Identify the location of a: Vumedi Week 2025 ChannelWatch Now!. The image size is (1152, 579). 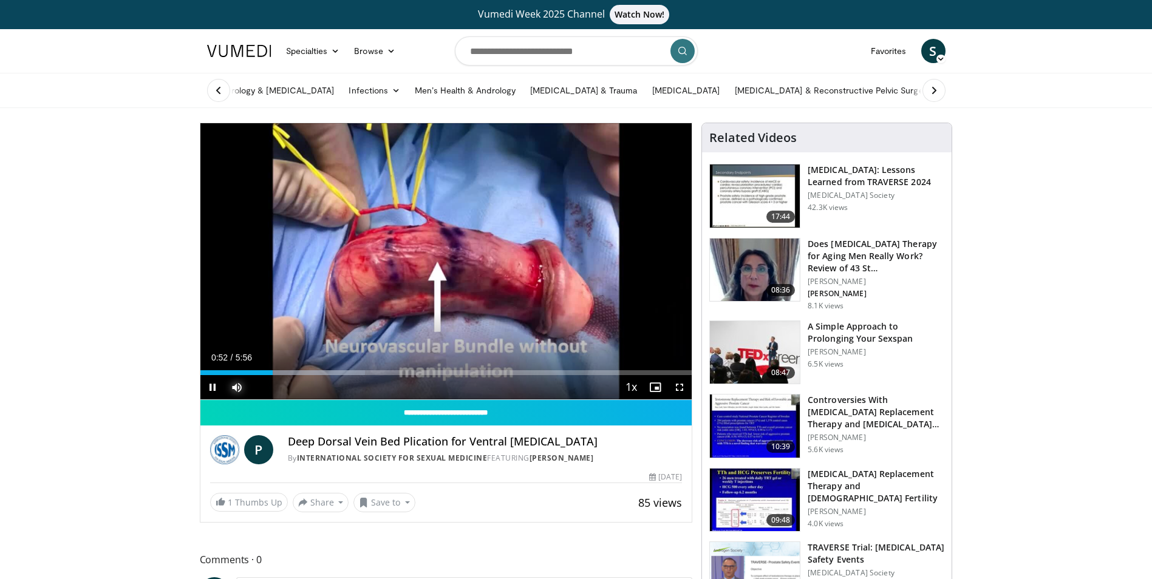
(576, 15).